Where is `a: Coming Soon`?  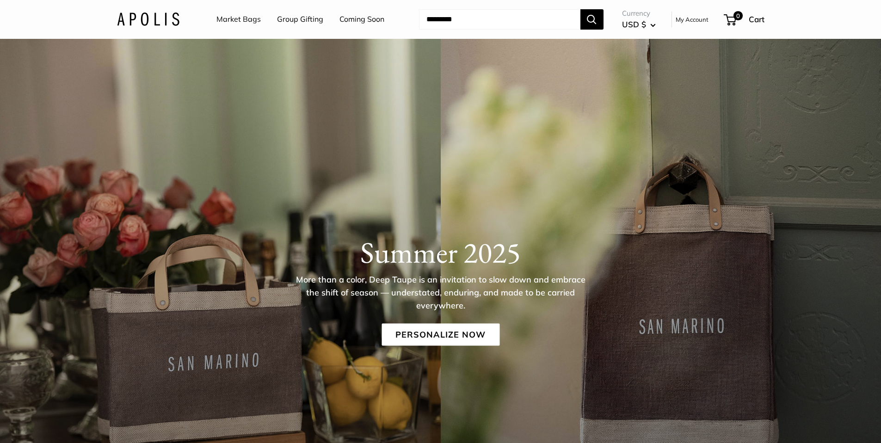
a: Coming Soon is located at coordinates (362, 19).